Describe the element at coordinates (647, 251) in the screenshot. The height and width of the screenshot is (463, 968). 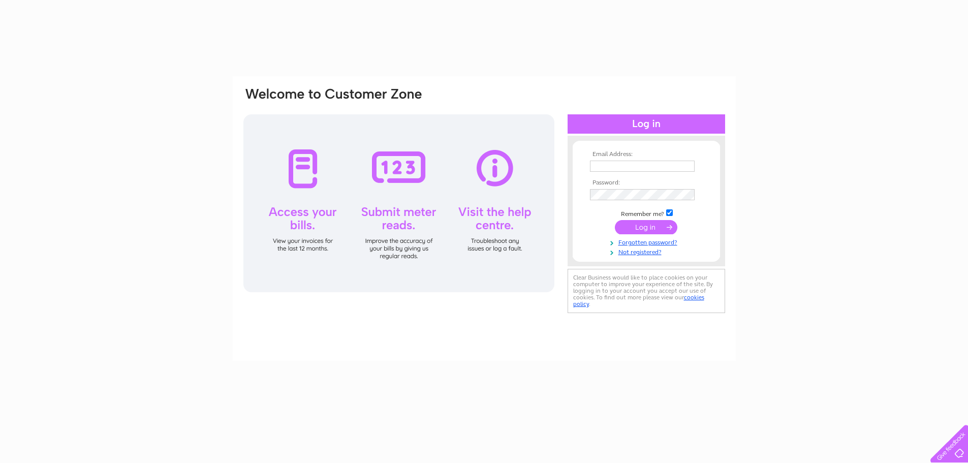
I see `a: Not registered?` at that location.